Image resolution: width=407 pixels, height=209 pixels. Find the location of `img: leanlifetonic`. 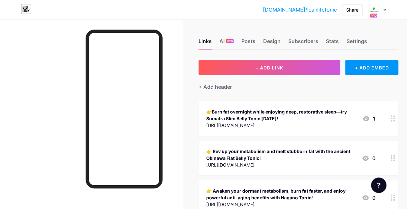

img: leanlifetonic is located at coordinates (373, 10).